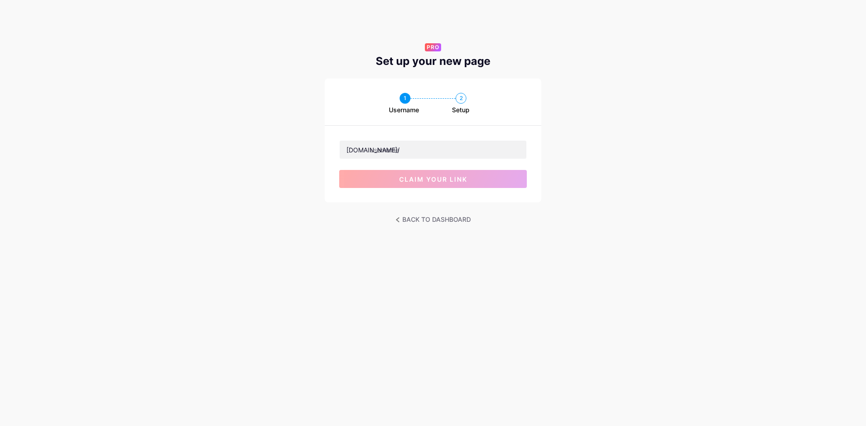 This screenshot has width=866, height=426. Describe the element at coordinates (461, 98) in the screenshot. I see `div: 2` at that location.